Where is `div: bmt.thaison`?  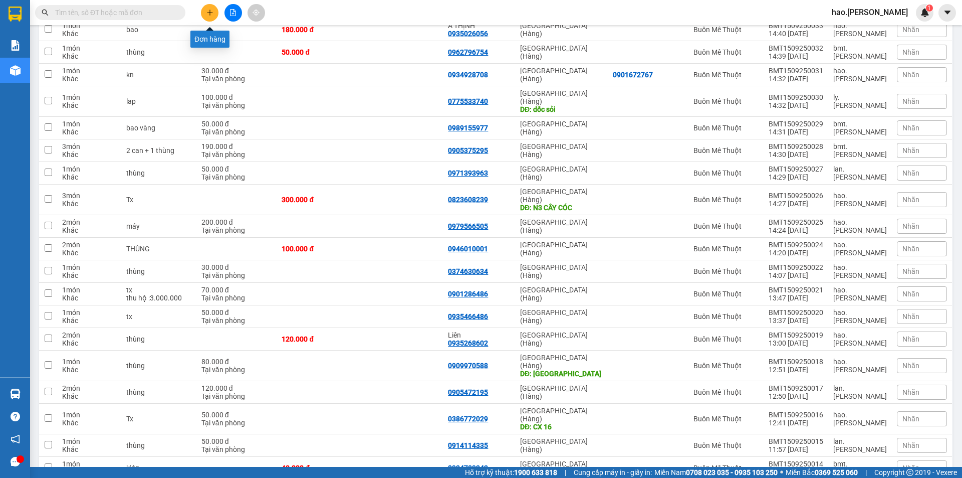
div: bmt.thaison is located at coordinates (860, 52).